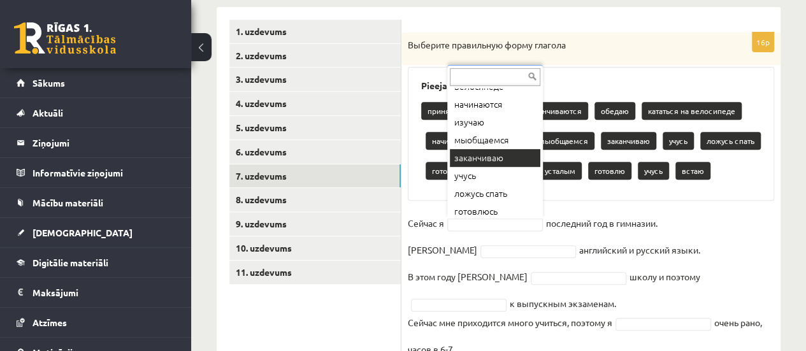  I want to click on div: изучаю, so click(495, 122).